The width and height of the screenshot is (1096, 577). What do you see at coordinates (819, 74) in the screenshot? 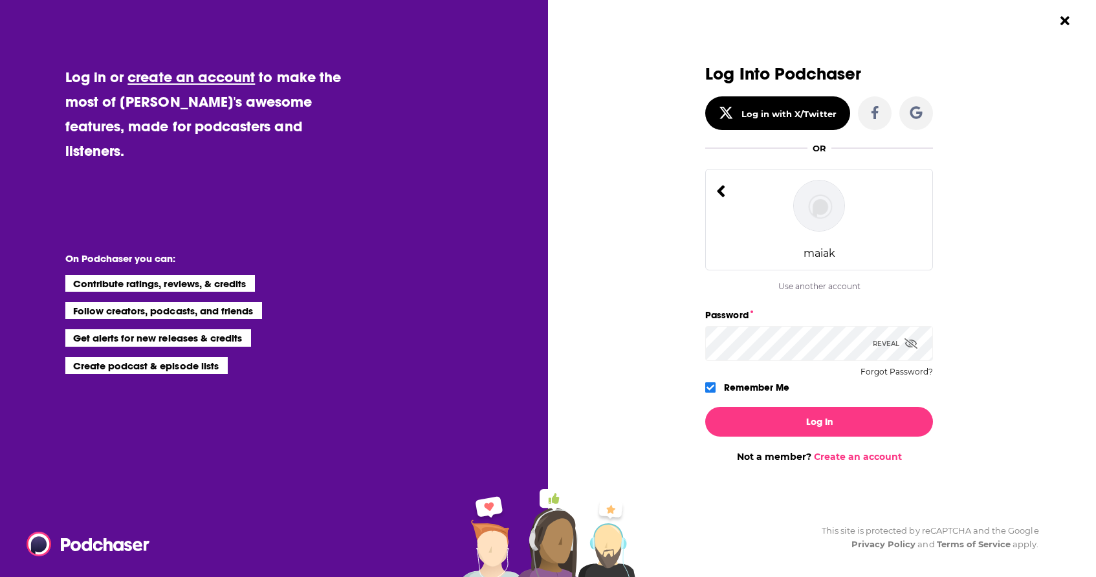
I see `h3: Log Into Podchaser` at bounding box center [819, 74].